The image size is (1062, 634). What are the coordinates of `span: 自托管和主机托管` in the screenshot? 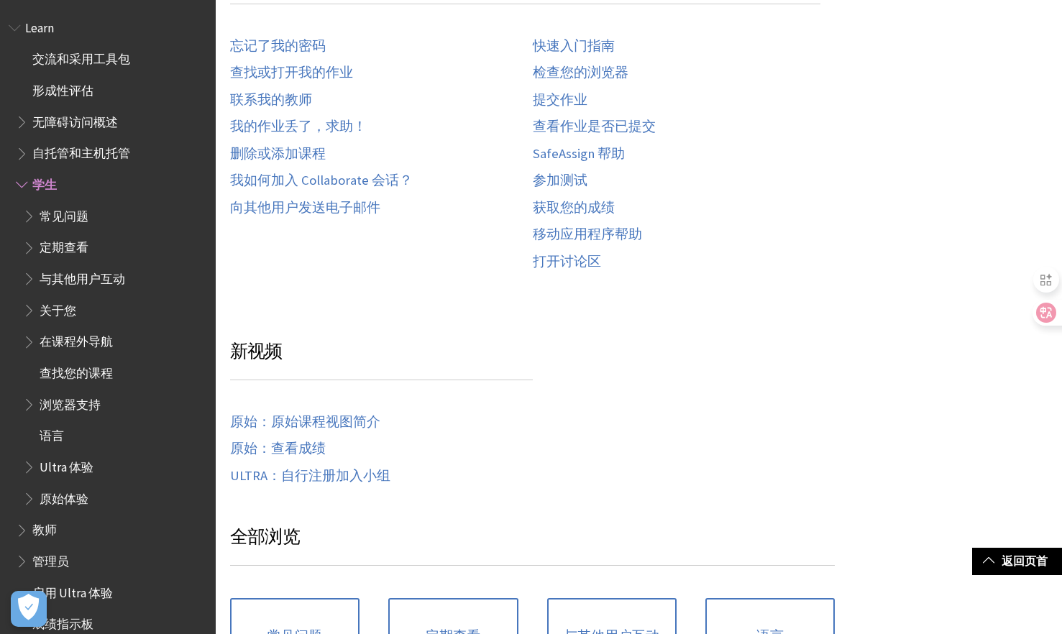 It's located at (81, 151).